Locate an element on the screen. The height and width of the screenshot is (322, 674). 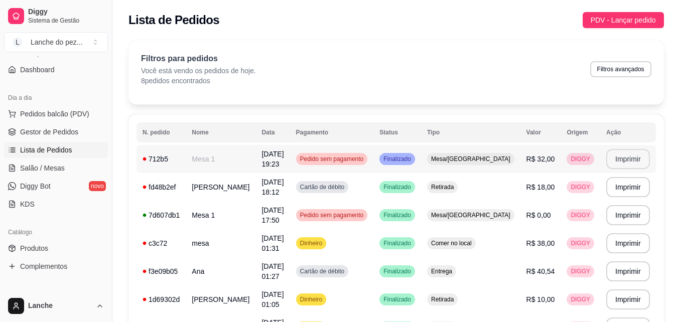
a: DiggySistema de Gestão is located at coordinates (56, 16).